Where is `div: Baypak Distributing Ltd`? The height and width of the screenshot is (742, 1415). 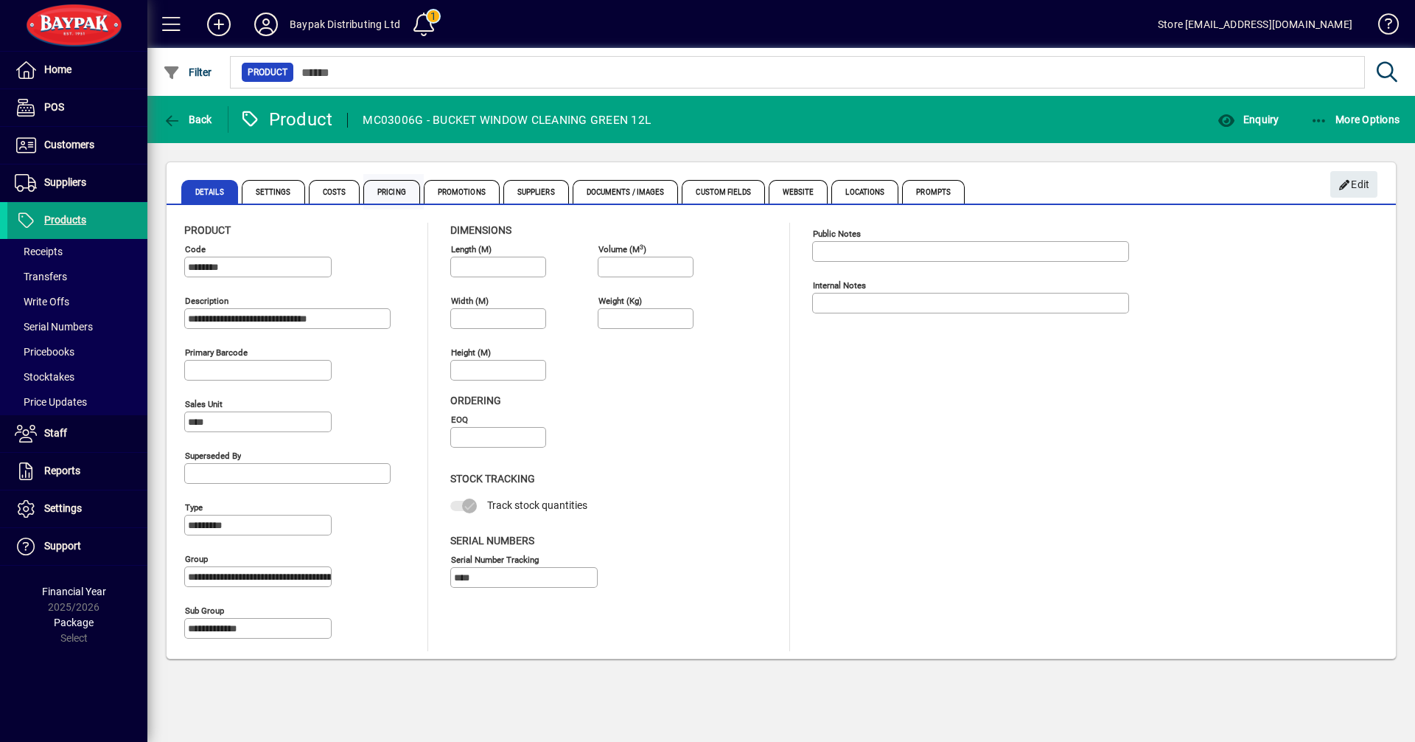
div: Baypak Distributing Ltd is located at coordinates (345, 24).